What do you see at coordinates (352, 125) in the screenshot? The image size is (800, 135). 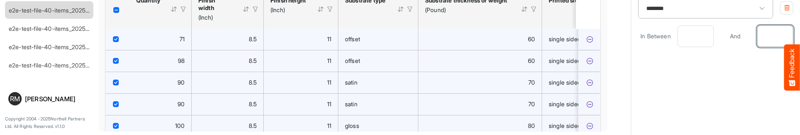 I see `span: gloss` at bounding box center [352, 125].